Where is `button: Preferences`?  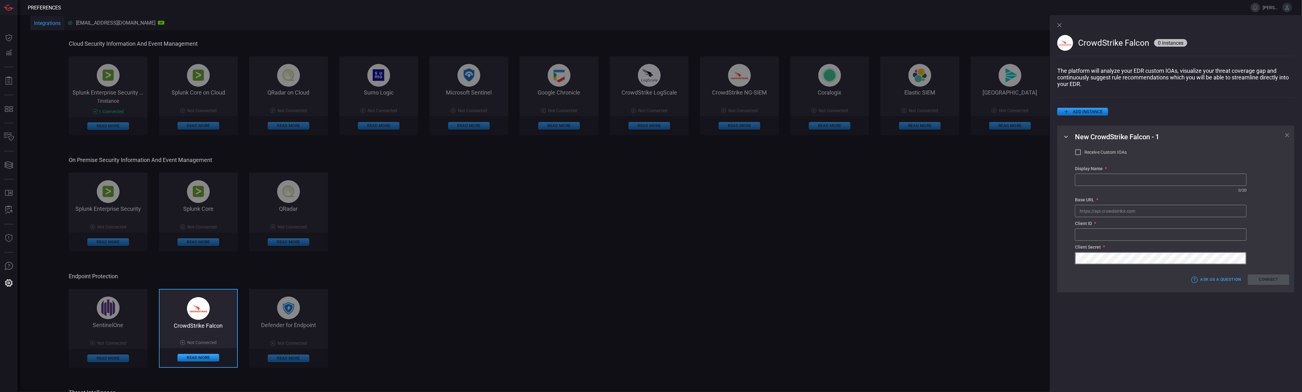
button: Preferences is located at coordinates (9, 283).